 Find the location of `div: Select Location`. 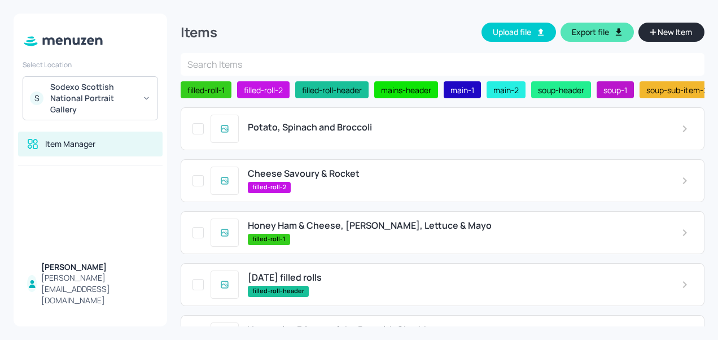

div: Select Location is located at coordinates (90, 64).